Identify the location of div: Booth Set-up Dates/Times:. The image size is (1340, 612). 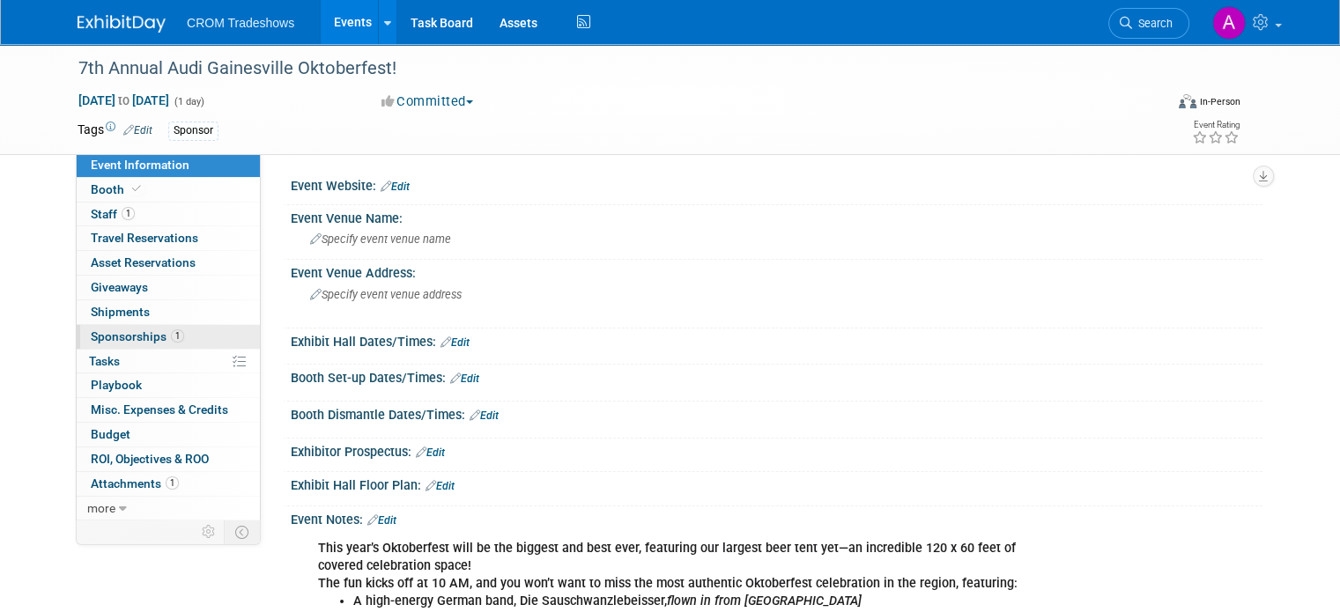
(776, 376).